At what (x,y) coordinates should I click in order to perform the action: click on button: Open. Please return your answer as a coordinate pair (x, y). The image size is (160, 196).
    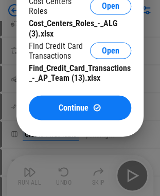
    Looking at the image, I should click on (110, 50).